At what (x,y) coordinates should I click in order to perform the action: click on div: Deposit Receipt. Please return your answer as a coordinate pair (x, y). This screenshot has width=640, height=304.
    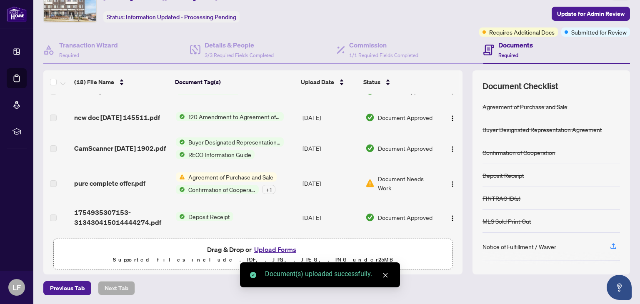
    Looking at the image, I should click on (503, 175).